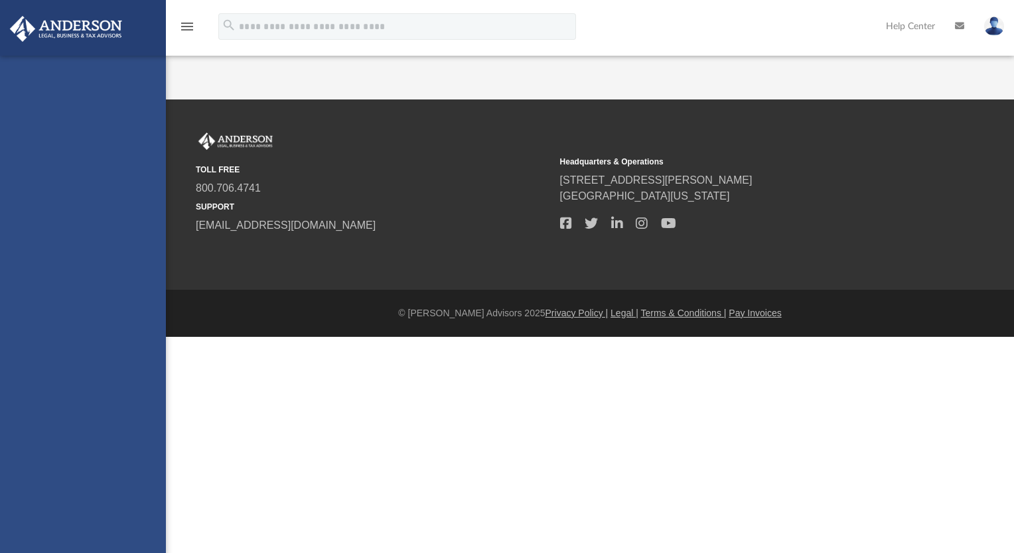 This screenshot has width=1014, height=553. Describe the element at coordinates (754, 313) in the screenshot. I see `a: Pay Invoices` at that location.